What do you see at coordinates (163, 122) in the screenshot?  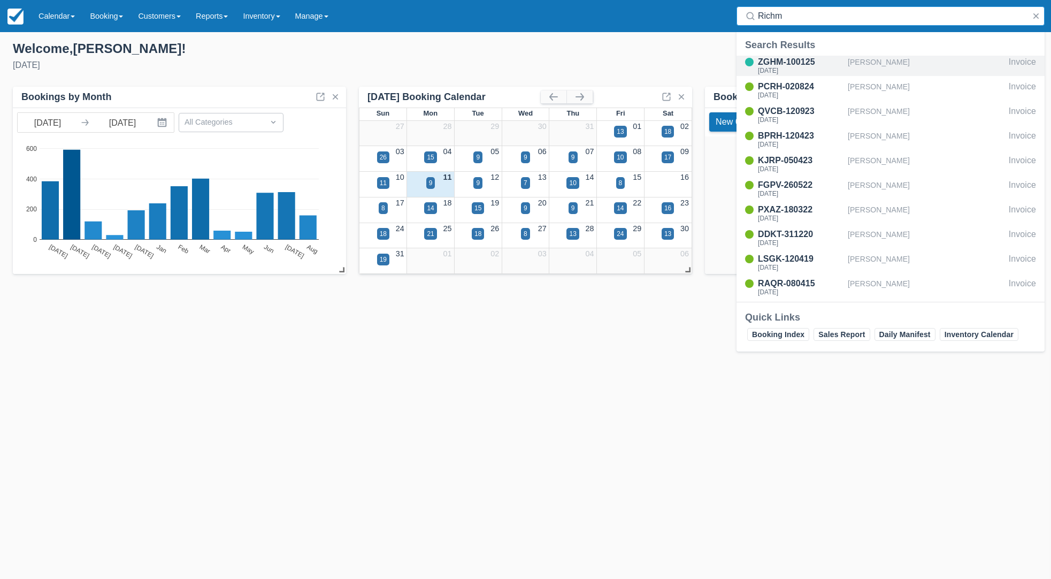 I see `button: Interact with the calendar and add the check-in date for your trip.` at bounding box center [163, 122].